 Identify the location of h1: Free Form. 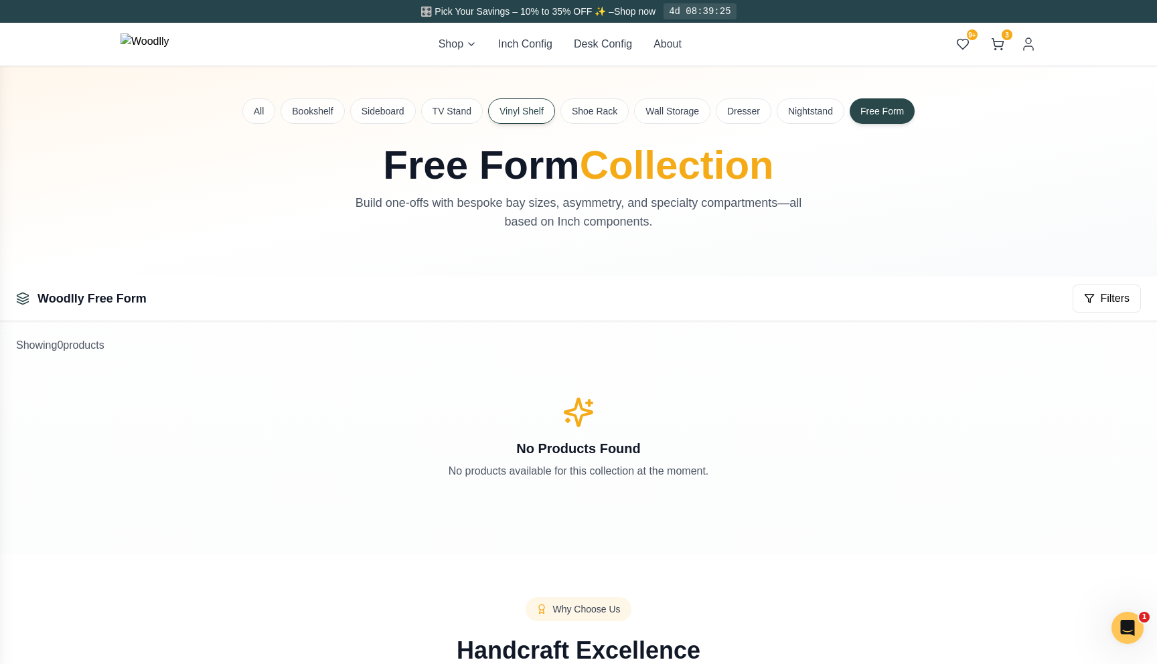
(579, 165).